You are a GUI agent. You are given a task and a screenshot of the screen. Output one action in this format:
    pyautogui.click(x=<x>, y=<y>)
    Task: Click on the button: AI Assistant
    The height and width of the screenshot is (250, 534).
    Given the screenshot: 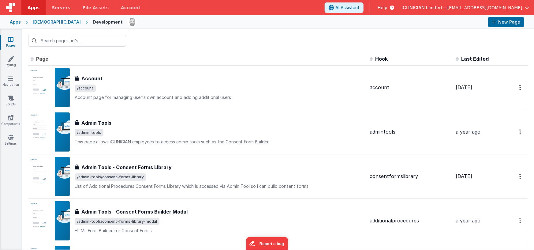 What is the action you would take?
    pyautogui.click(x=344, y=8)
    